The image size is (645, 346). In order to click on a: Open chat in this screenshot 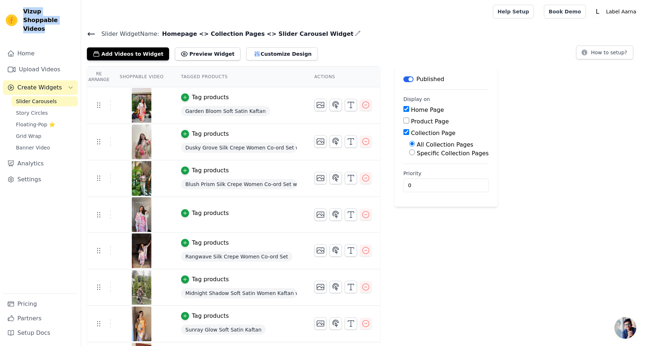, I will do `click(625, 328)`.